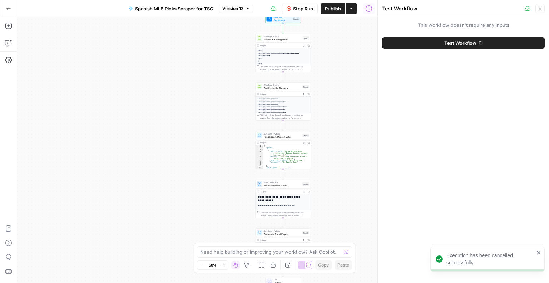 This screenshot has width=549, height=283. I want to click on g: Edge from step_2 to step_3, so click(283, 125).